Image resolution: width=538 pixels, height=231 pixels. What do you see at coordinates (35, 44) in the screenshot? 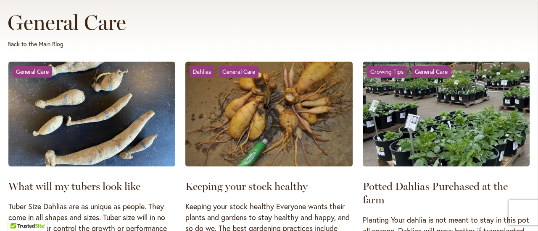
I see `a: Back to the Main Blog` at bounding box center [35, 44].